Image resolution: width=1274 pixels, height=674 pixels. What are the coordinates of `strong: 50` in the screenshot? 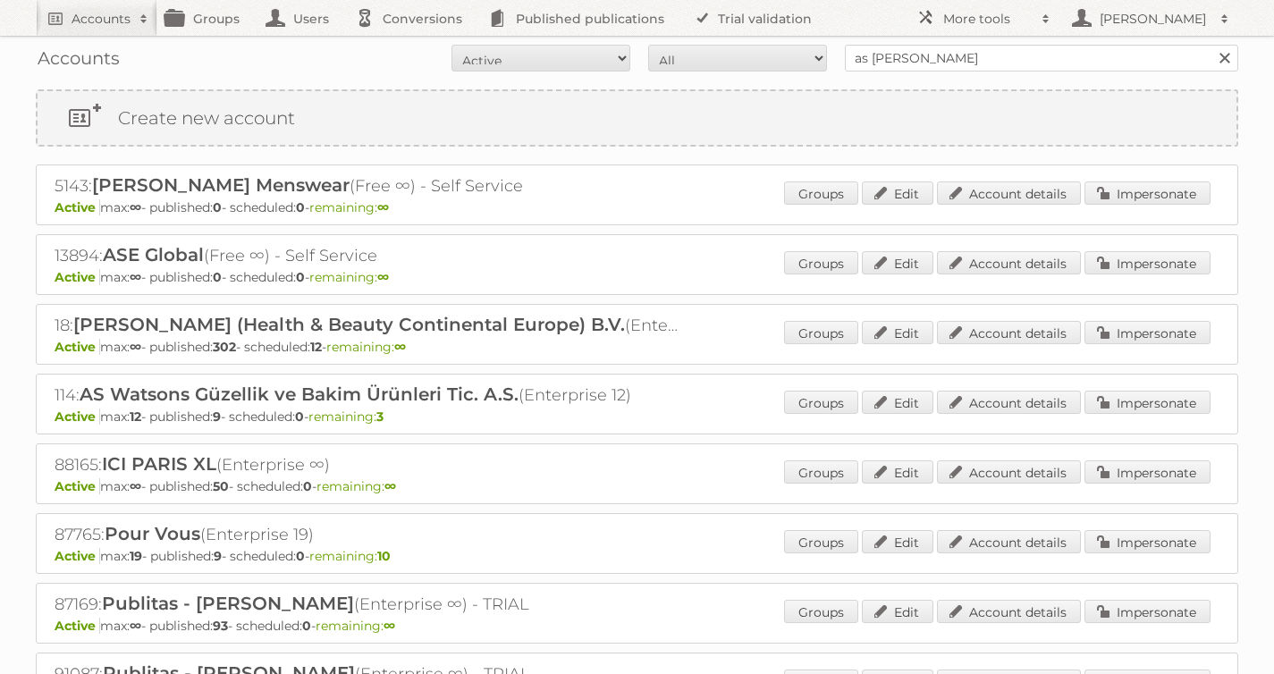 It's located at (221, 486).